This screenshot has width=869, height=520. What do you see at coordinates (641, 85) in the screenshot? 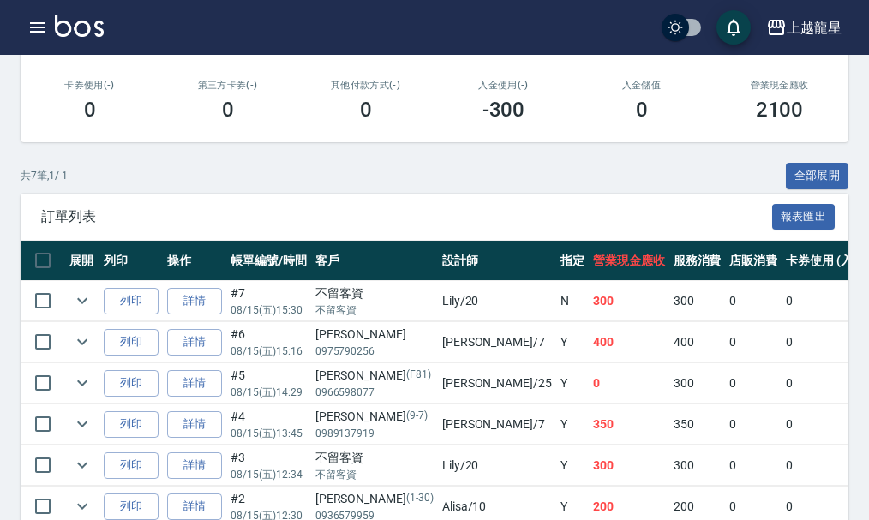
I see `h2: 入金儲值` at bounding box center [641, 85].